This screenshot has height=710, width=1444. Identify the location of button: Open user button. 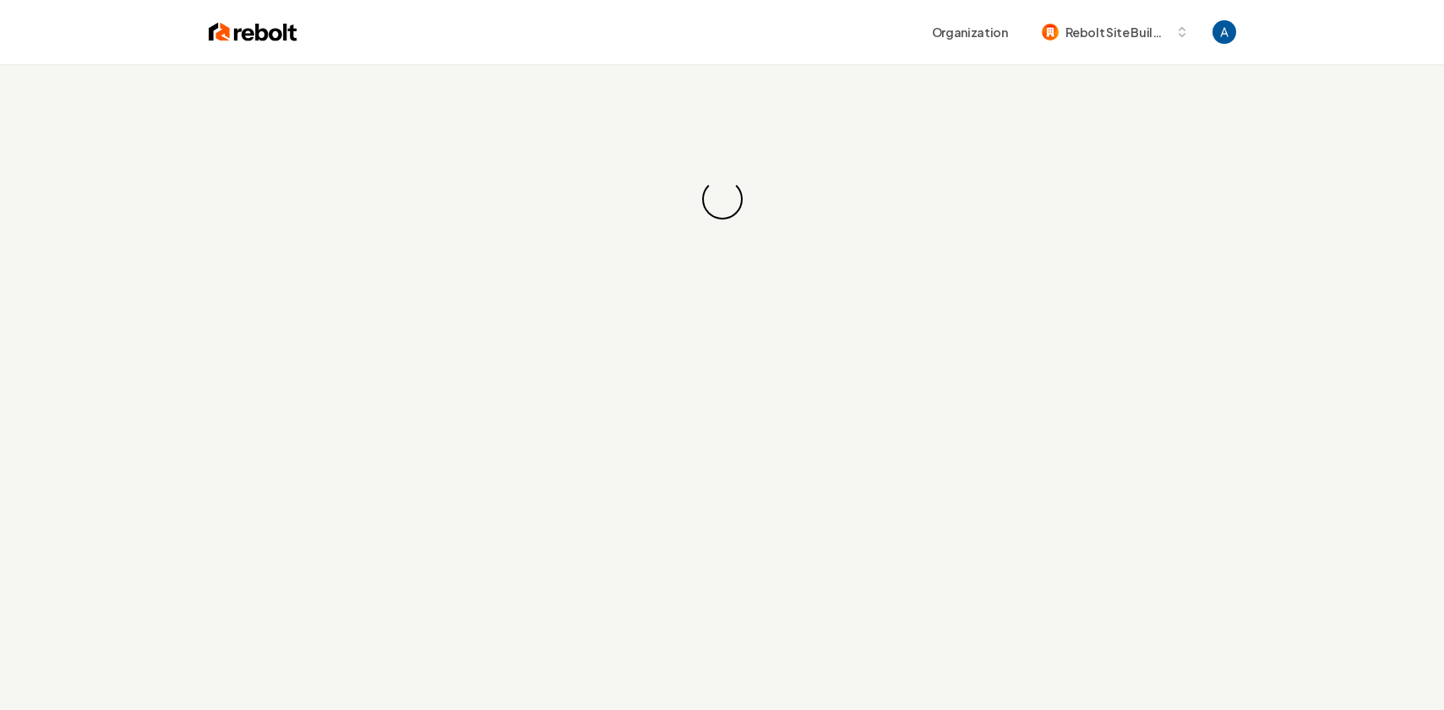
(1224, 32).